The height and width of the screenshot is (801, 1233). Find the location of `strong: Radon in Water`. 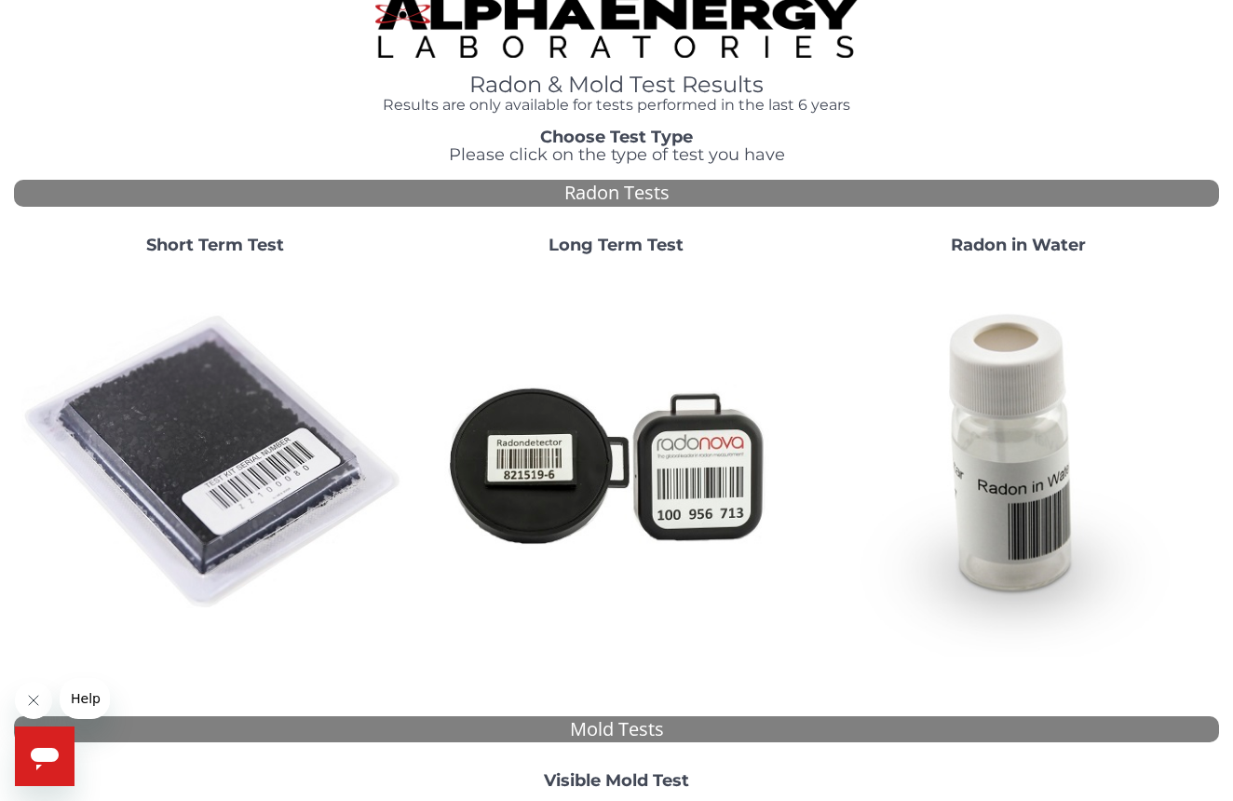

strong: Radon in Water is located at coordinates (1018, 245).